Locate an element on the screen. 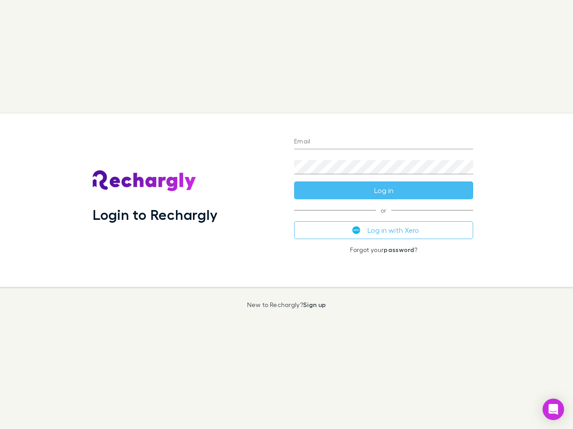  a: Sign up is located at coordinates (314, 305).